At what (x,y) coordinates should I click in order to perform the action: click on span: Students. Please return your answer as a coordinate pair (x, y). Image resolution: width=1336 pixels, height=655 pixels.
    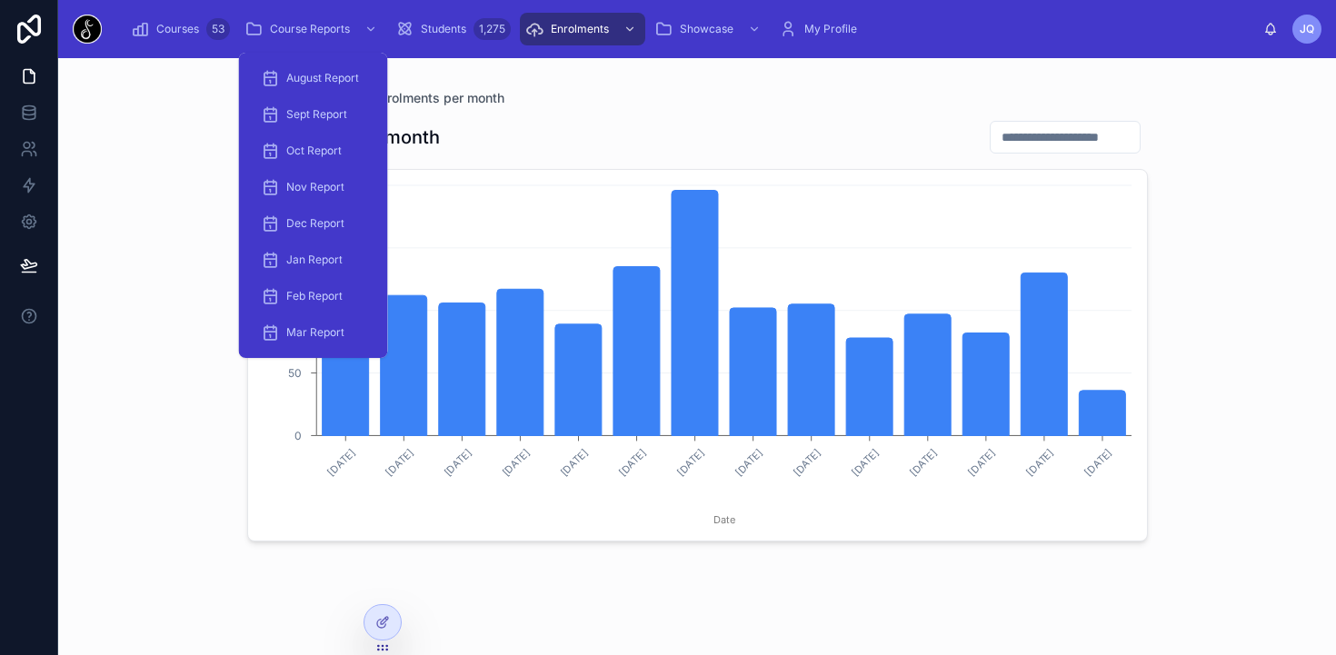
    Looking at the image, I should click on (444, 29).